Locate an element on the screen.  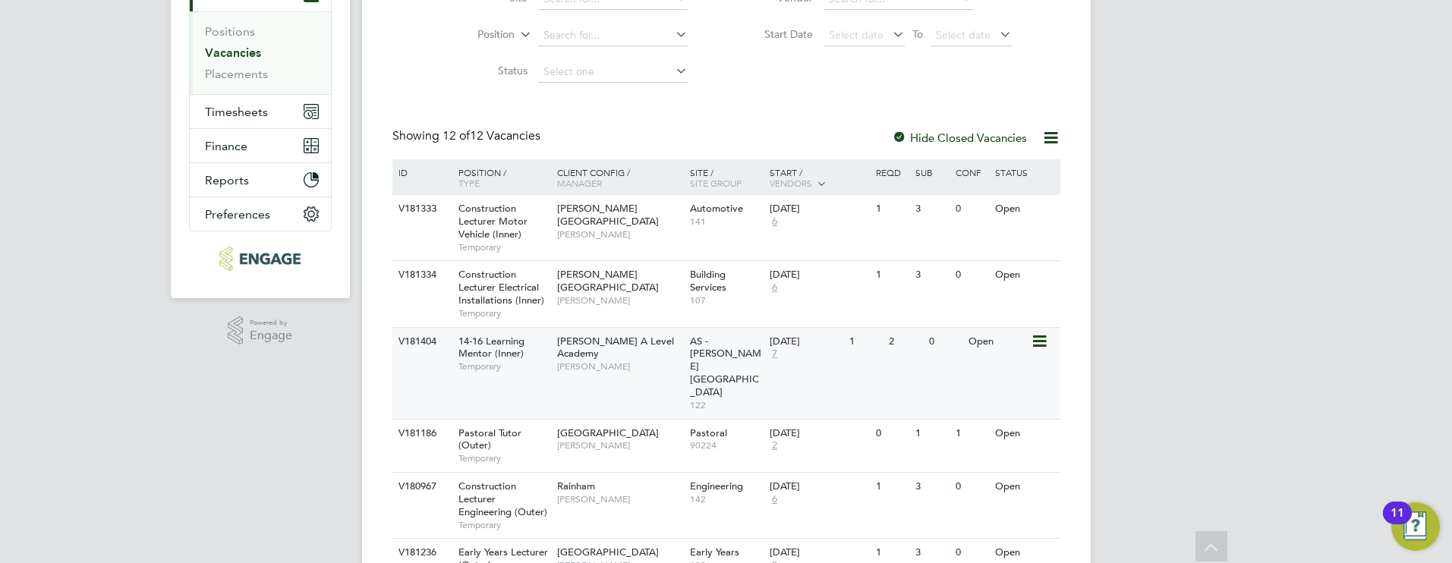
button: Open Resource Center, 11 new notifications is located at coordinates (1416, 527).